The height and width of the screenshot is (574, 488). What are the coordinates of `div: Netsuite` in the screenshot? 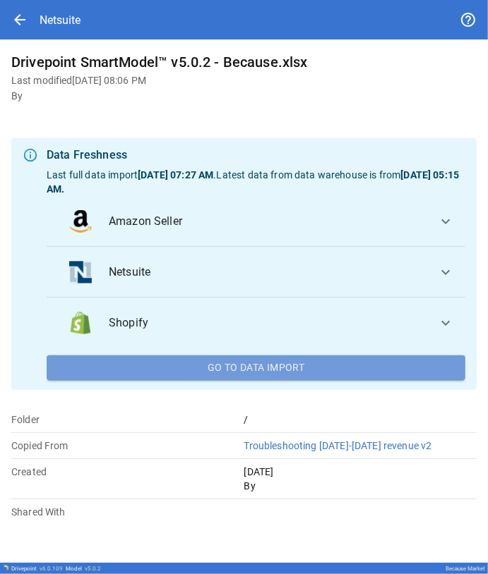 It's located at (60, 20).